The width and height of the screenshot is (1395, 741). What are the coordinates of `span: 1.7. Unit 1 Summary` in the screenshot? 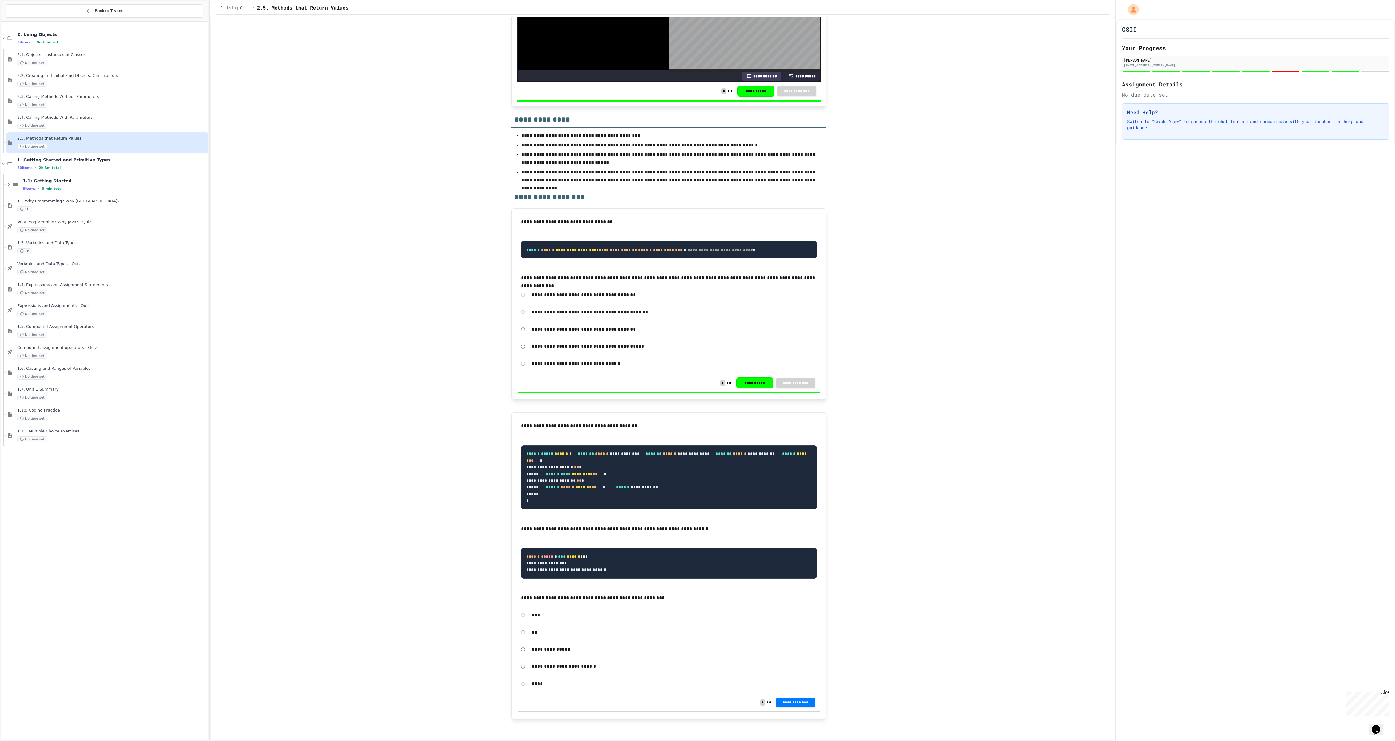 It's located at (112, 389).